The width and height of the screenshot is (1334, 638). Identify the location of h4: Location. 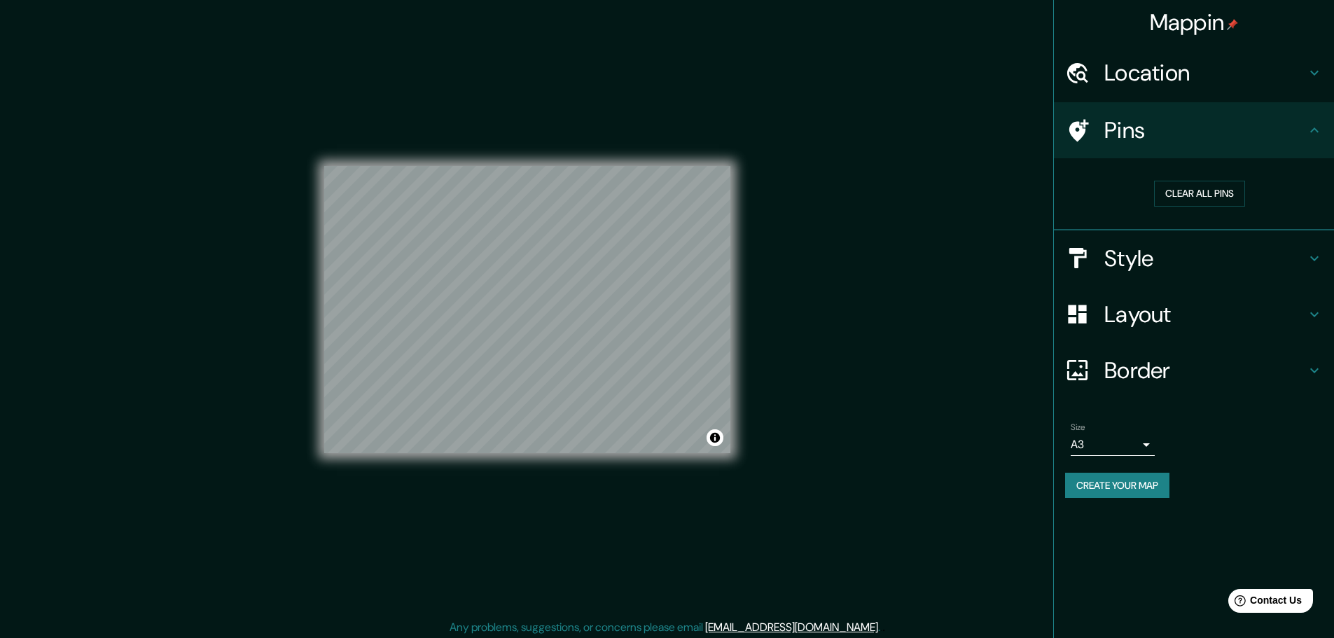
(1205, 73).